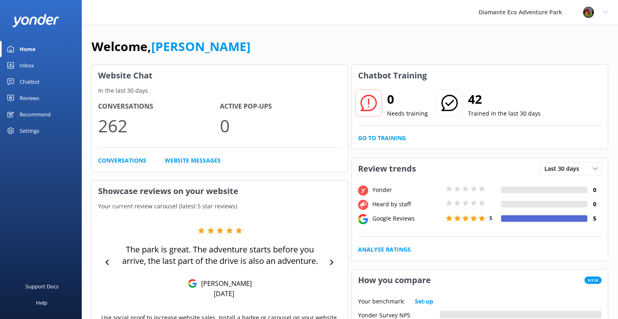  I want to click on p: Trained in the last 30 days, so click(505, 114).